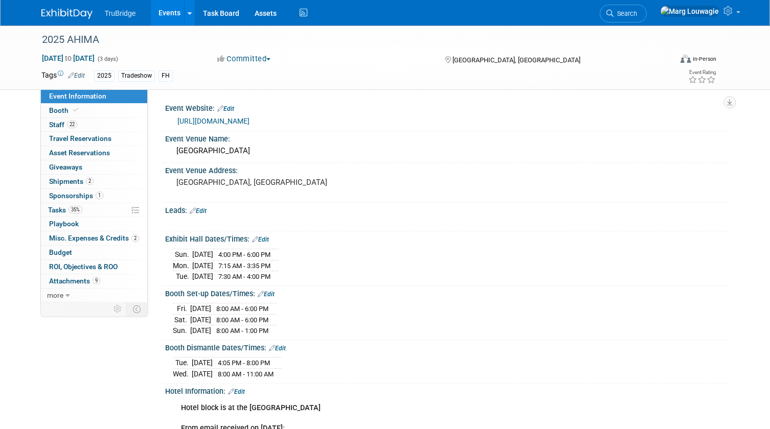  What do you see at coordinates (94, 238) in the screenshot?
I see `a: Misc. Expenses & Credits2` at bounding box center [94, 238].